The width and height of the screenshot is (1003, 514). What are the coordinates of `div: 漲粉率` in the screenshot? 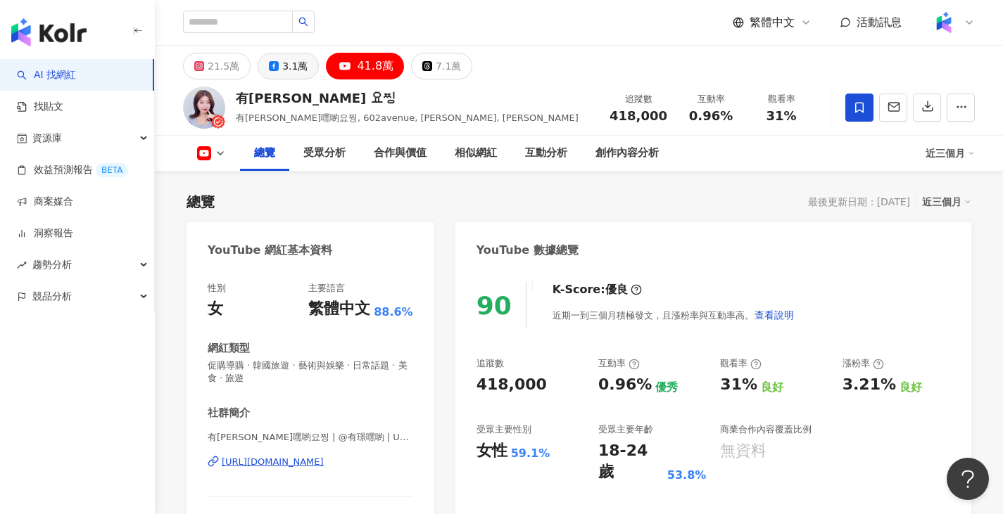 It's located at (863, 364).